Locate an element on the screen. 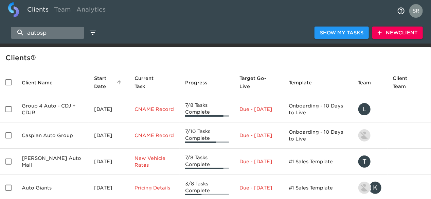 The width and height of the screenshot is (431, 199). img: Profile is located at coordinates (416, 11).